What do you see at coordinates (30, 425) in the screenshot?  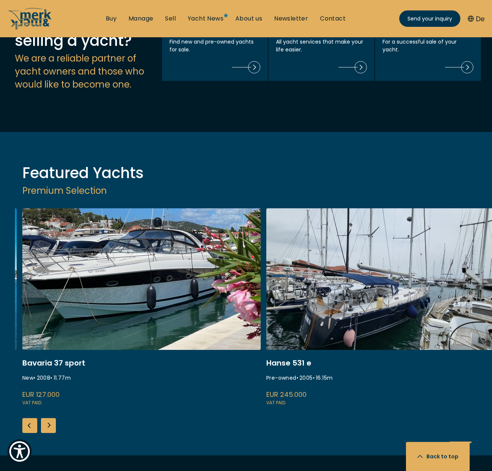 I see `div: Previous slide` at bounding box center [30, 425].